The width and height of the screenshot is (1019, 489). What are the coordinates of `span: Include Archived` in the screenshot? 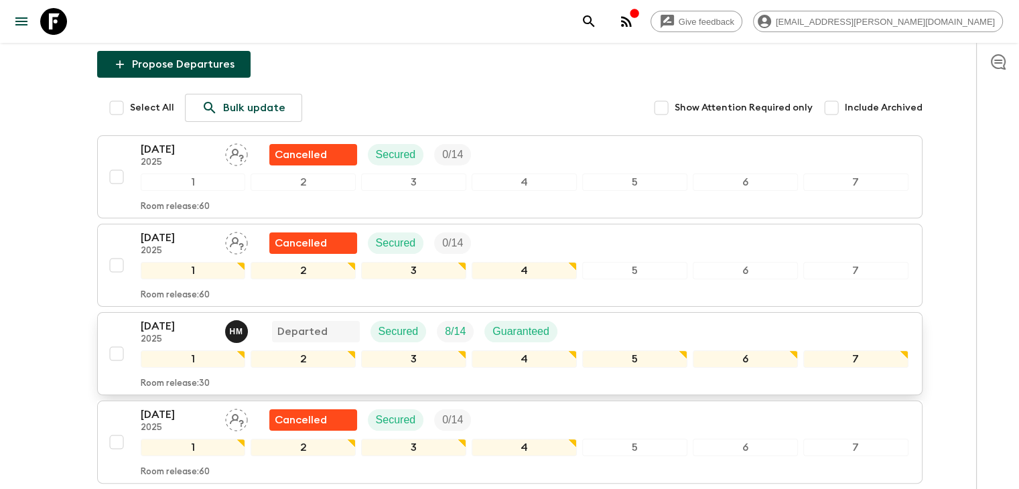 It's located at (884, 108).